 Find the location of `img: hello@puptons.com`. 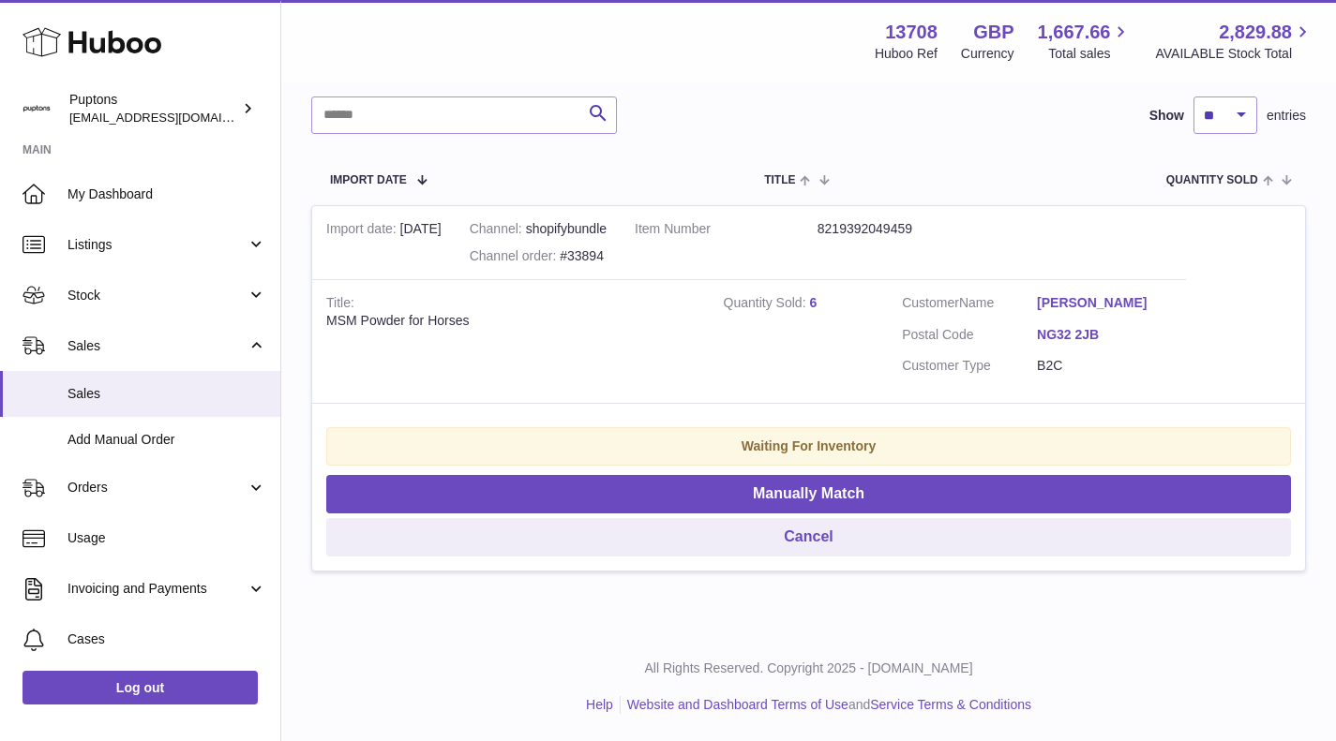

img: hello@puptons.com is located at coordinates (37, 109).